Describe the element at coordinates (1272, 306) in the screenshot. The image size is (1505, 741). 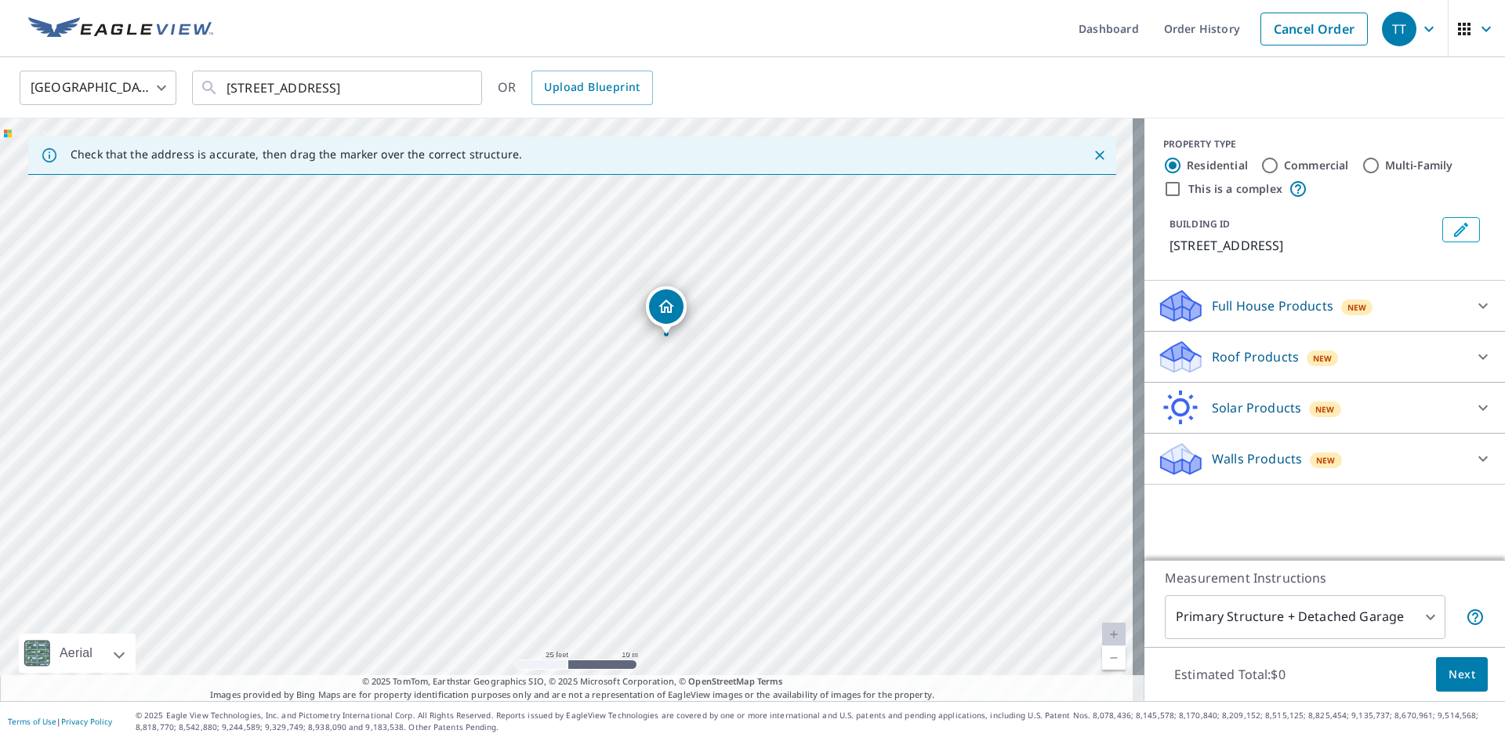
I see `p: Full House Products` at that location.